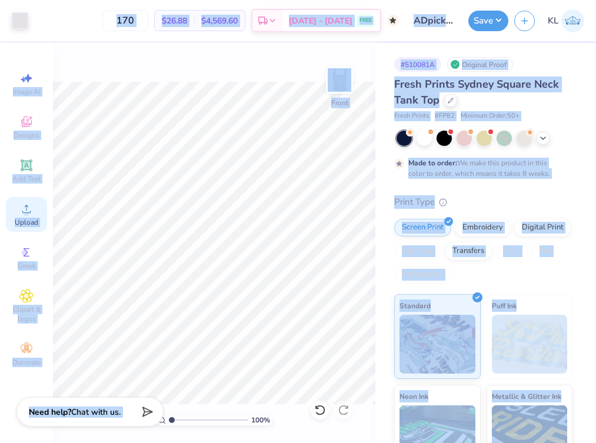 Image resolution: width=596 pixels, height=443 pixels. What do you see at coordinates (483, 202) in the screenshot?
I see `div: Print Type` at bounding box center [483, 202].